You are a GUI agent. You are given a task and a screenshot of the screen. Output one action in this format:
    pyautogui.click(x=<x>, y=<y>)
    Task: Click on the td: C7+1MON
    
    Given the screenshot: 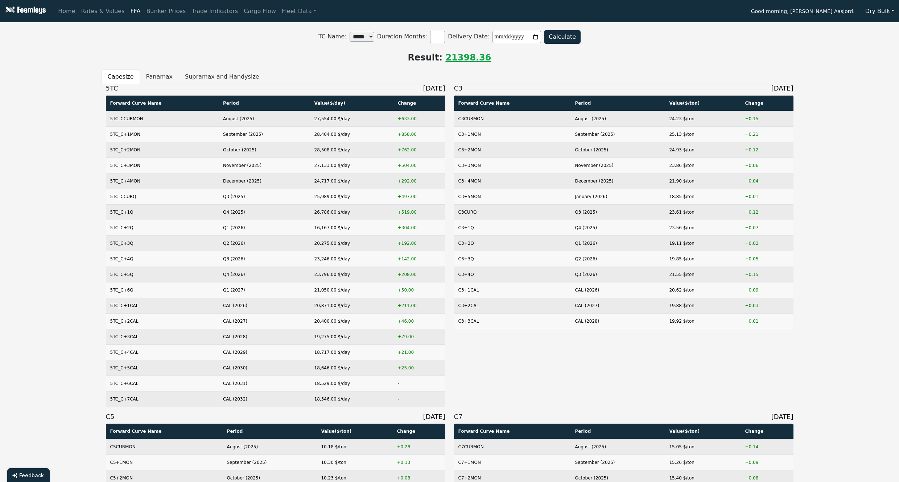 What is the action you would take?
    pyautogui.click(x=512, y=463)
    